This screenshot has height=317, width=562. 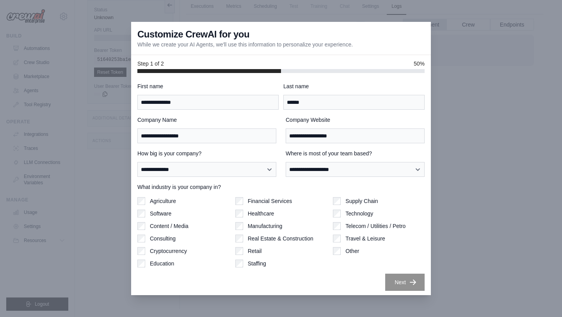 What do you see at coordinates (208, 86) in the screenshot?
I see `label: First name` at bounding box center [208, 86].